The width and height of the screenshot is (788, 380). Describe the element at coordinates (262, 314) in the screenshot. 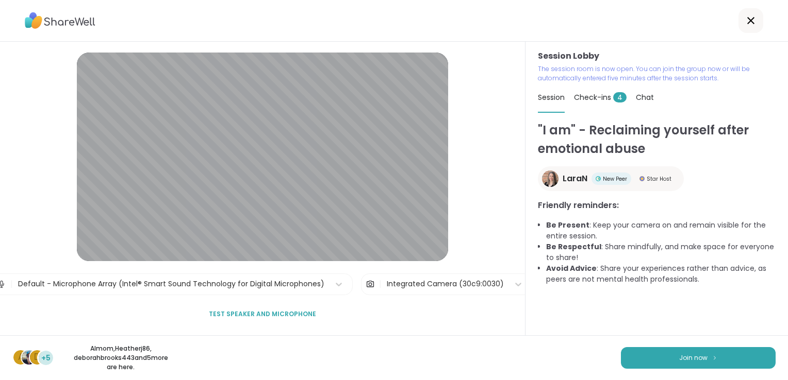

I see `span: Test speaker and microphone` at that location.